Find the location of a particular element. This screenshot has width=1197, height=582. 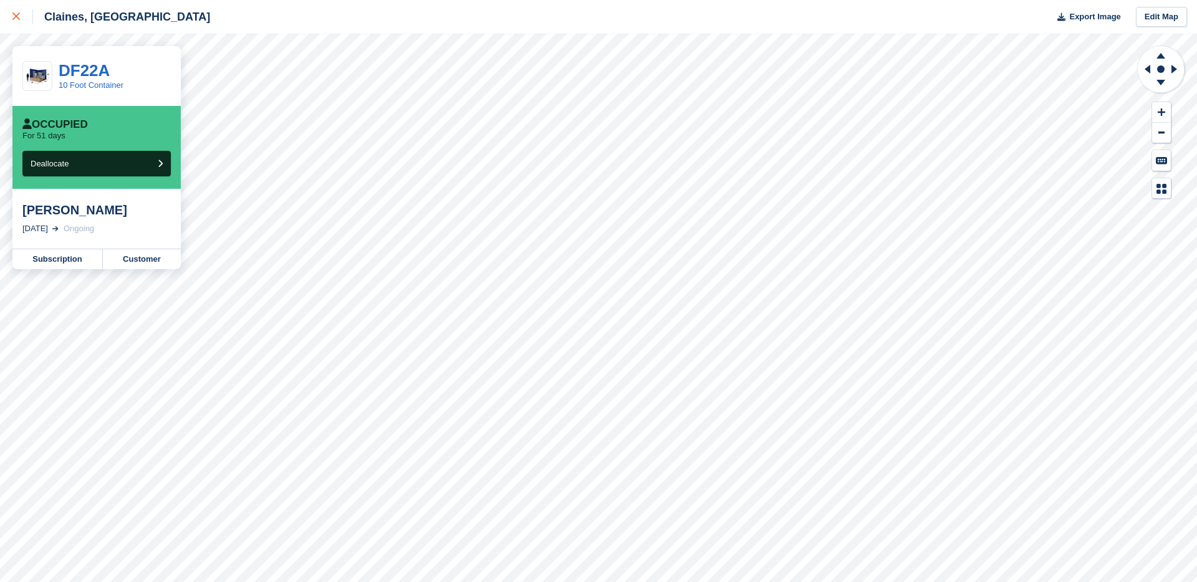

span: Export Image is located at coordinates (1095, 17).